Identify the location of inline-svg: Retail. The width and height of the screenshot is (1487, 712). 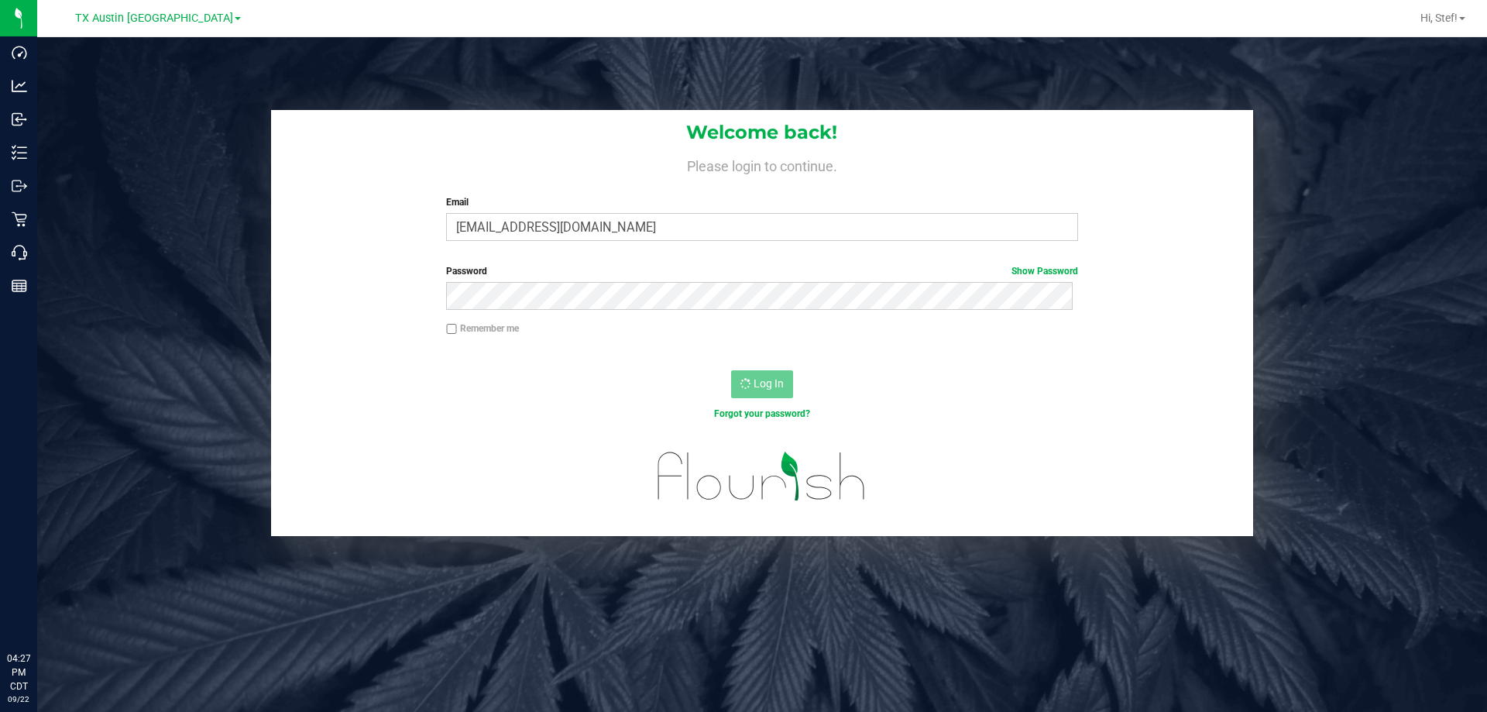
(19, 219).